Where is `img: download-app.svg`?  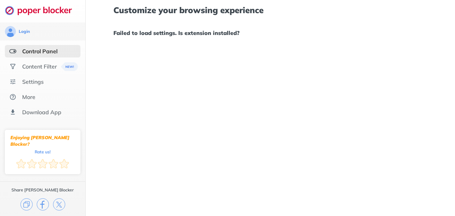 img: download-app.svg is located at coordinates (13, 112).